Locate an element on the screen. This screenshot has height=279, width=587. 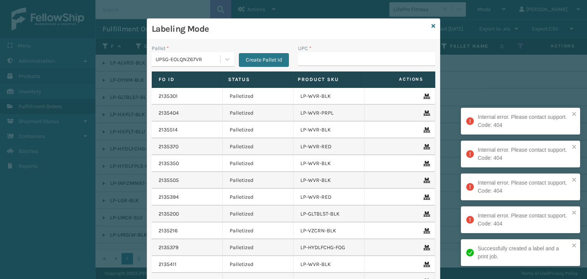
div: Successfully created a label and a print job. is located at coordinates (524, 253).